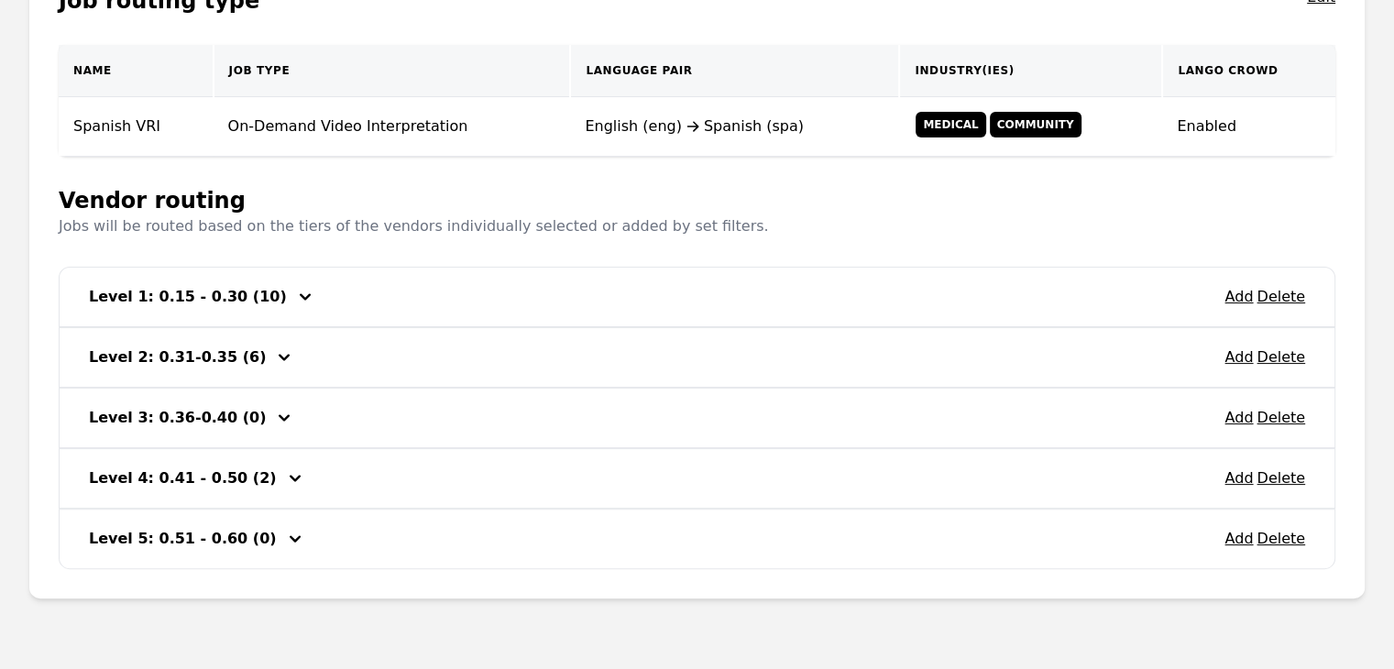 The width and height of the screenshot is (1394, 669). I want to click on td: Enabled, so click(1248, 126).